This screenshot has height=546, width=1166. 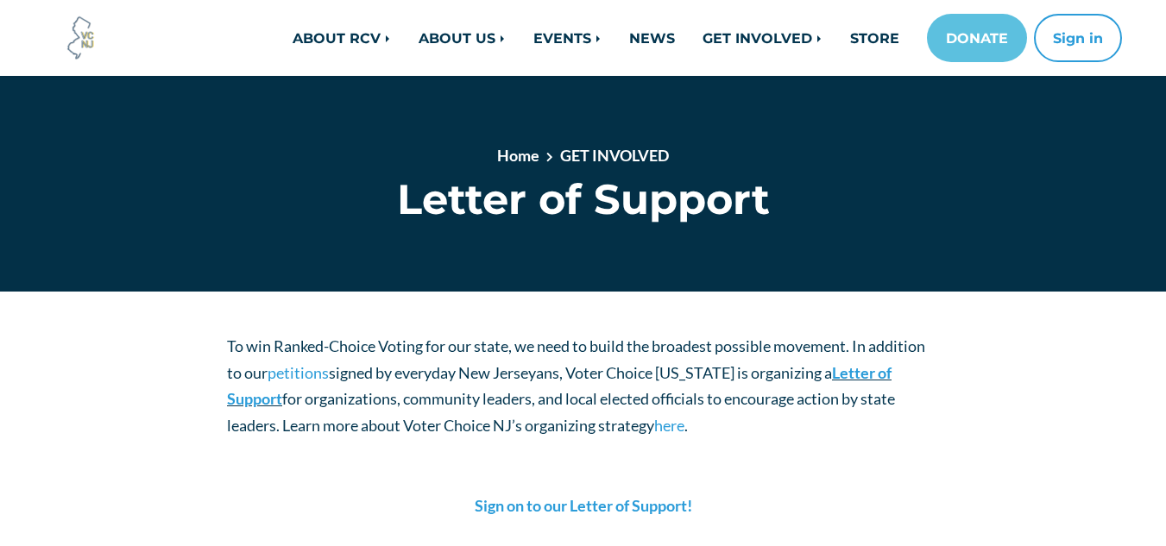 What do you see at coordinates (462, 38) in the screenshot?
I see `a: ABOUT US` at bounding box center [462, 38].